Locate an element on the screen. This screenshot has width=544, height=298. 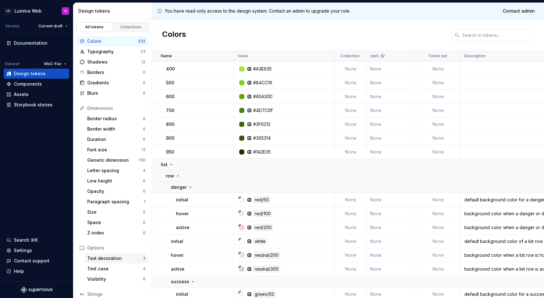
div: 12 is located at coordinates (143, 62).